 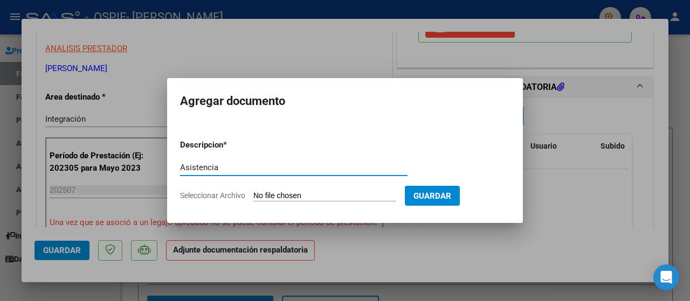 I want to click on span: Seleccionar Archivo, so click(x=212, y=196).